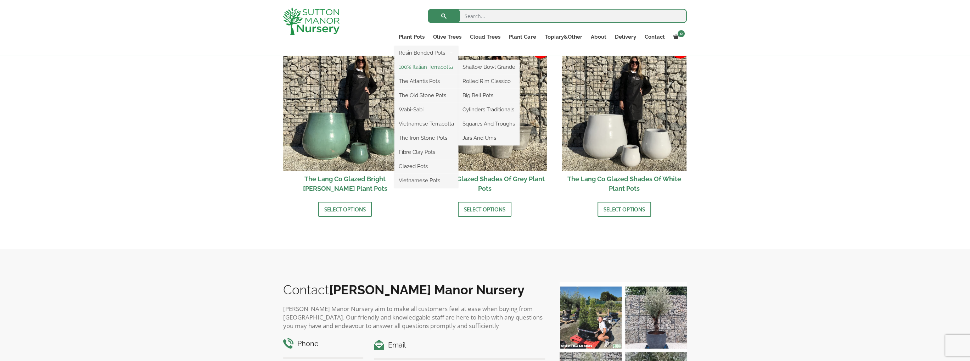  Describe the element at coordinates (489, 67) in the screenshot. I see `a: Shallow Bowl Grande` at that location.